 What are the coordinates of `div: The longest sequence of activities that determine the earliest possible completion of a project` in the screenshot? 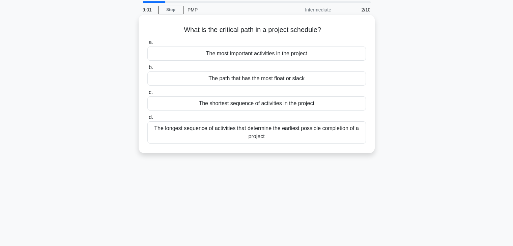 It's located at (257, 133).